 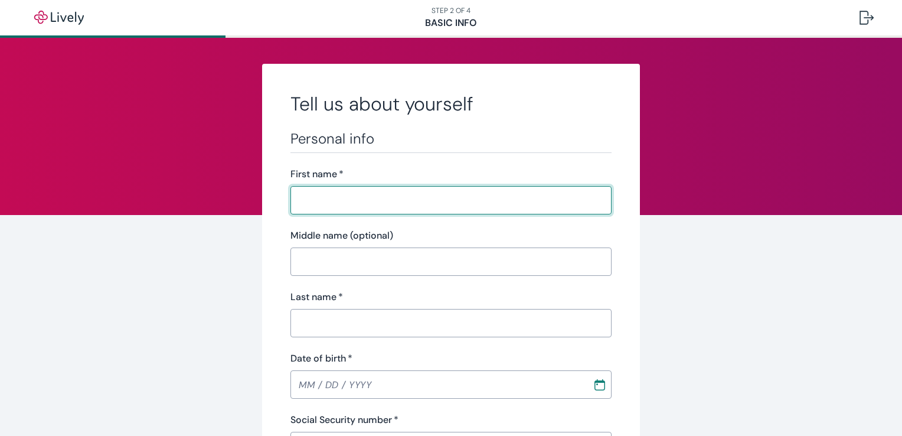 What do you see at coordinates (59, 18) in the screenshot?
I see `img: Lively` at bounding box center [59, 18].